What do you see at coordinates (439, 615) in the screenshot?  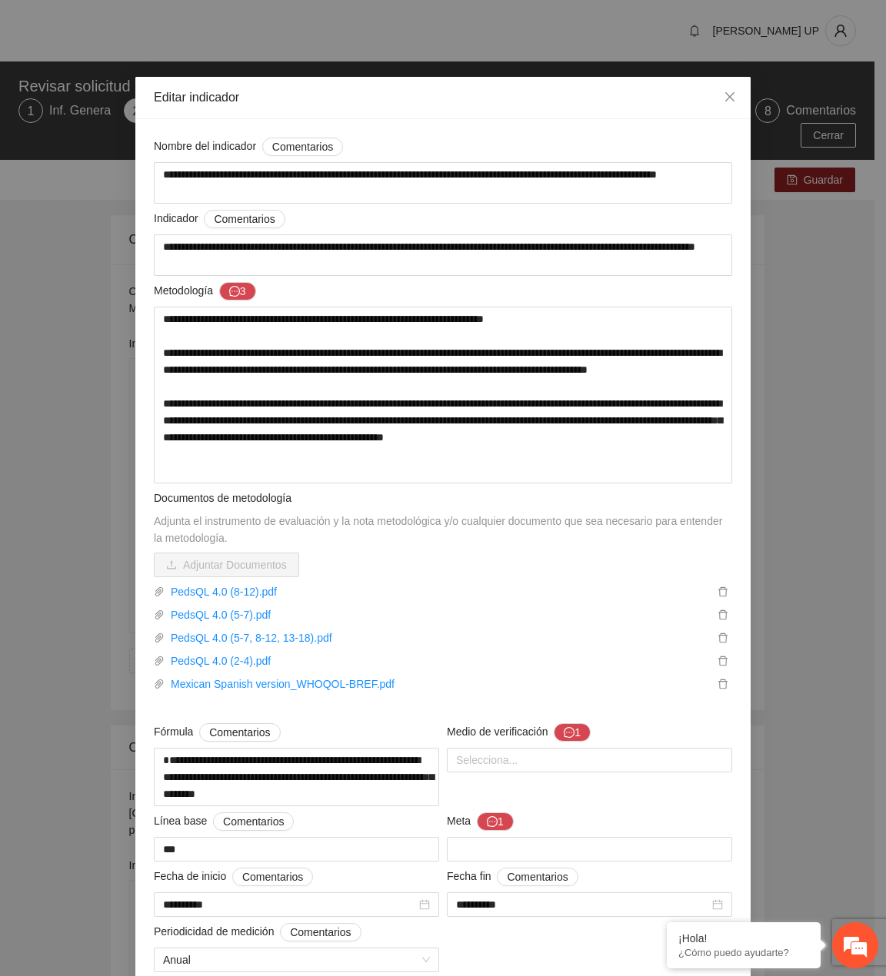 I see `a: PedsQL 4.0 (5-7).pdf` at bounding box center [439, 615].